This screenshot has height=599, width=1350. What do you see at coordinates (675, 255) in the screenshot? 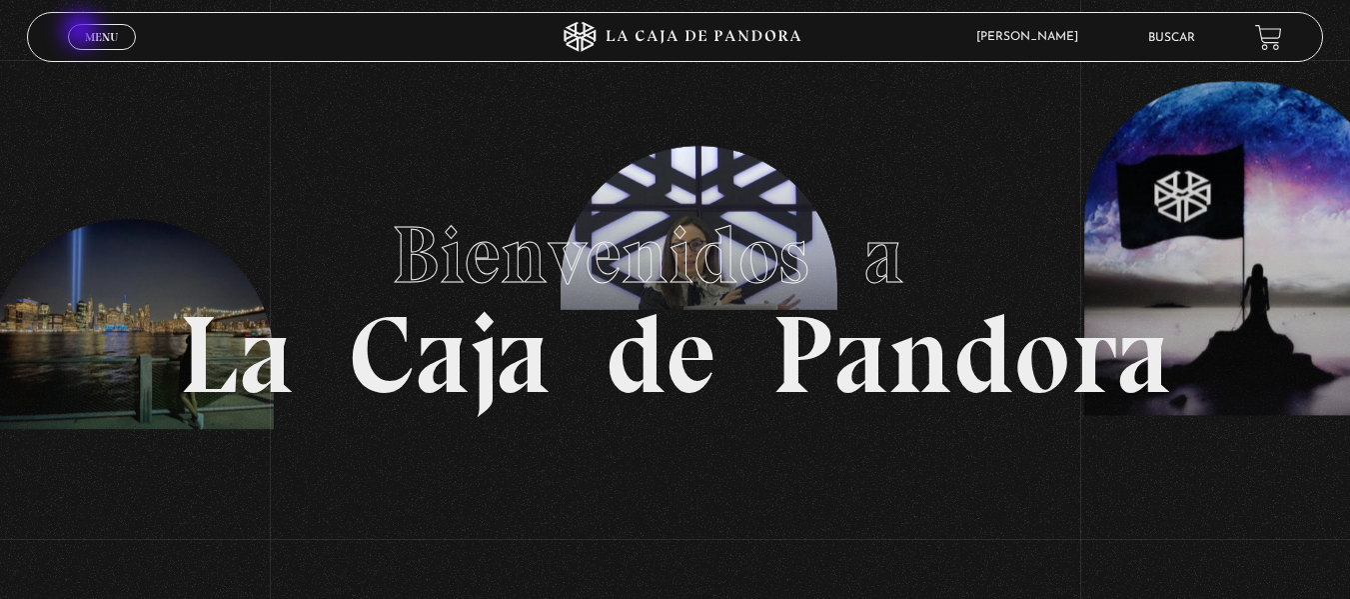
I see `span: Bienvenidos a` at bounding box center [675, 255].